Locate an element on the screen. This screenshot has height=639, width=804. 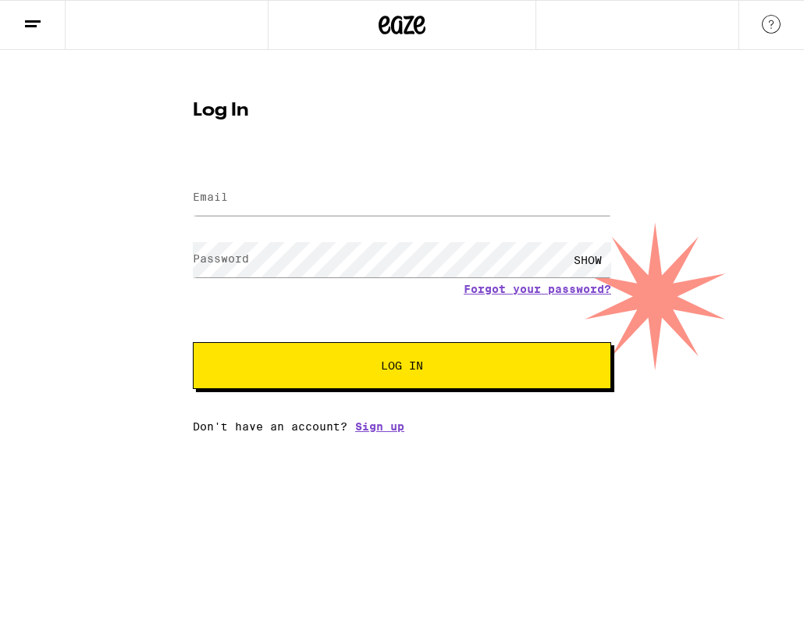
span: Log In is located at coordinates (402, 365).